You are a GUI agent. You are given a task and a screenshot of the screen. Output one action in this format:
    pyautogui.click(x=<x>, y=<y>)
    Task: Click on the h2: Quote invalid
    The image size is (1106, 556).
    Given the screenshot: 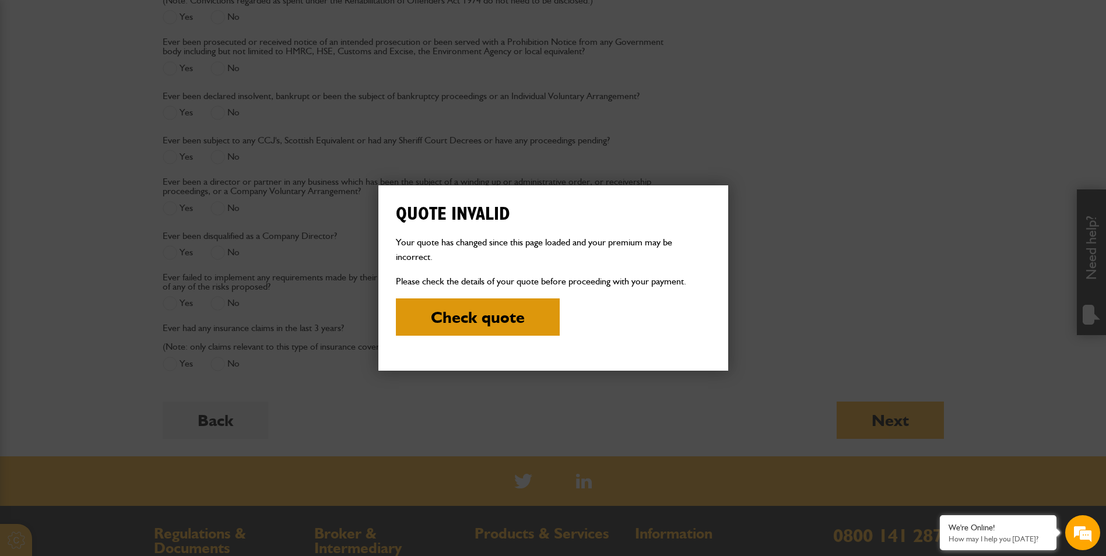 What is the action you would take?
    pyautogui.click(x=553, y=214)
    